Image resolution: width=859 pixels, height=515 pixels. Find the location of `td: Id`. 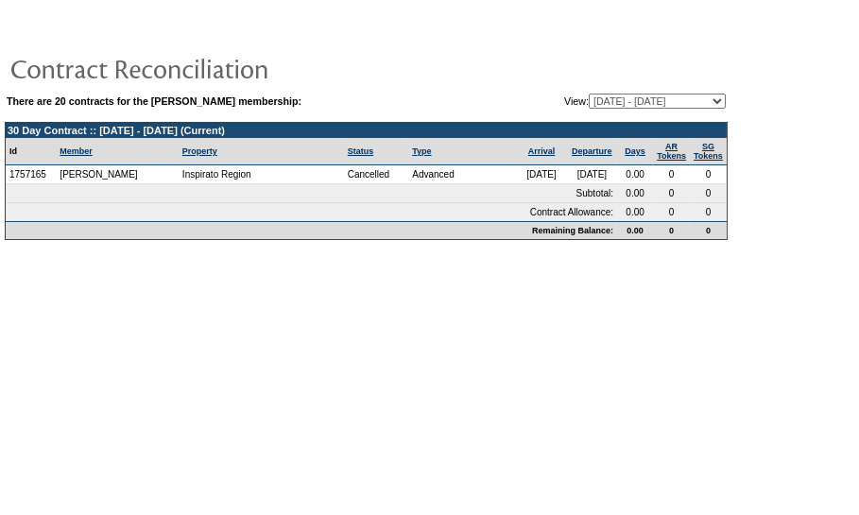

td: Id is located at coordinates (30, 151).